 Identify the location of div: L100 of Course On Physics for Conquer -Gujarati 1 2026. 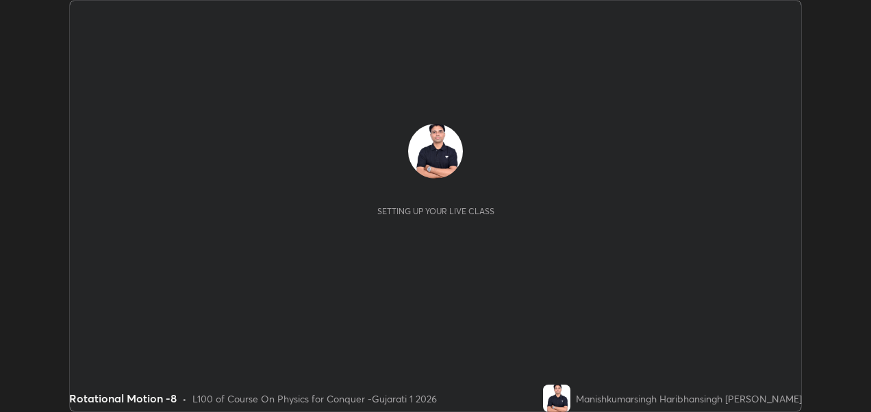
(314, 399).